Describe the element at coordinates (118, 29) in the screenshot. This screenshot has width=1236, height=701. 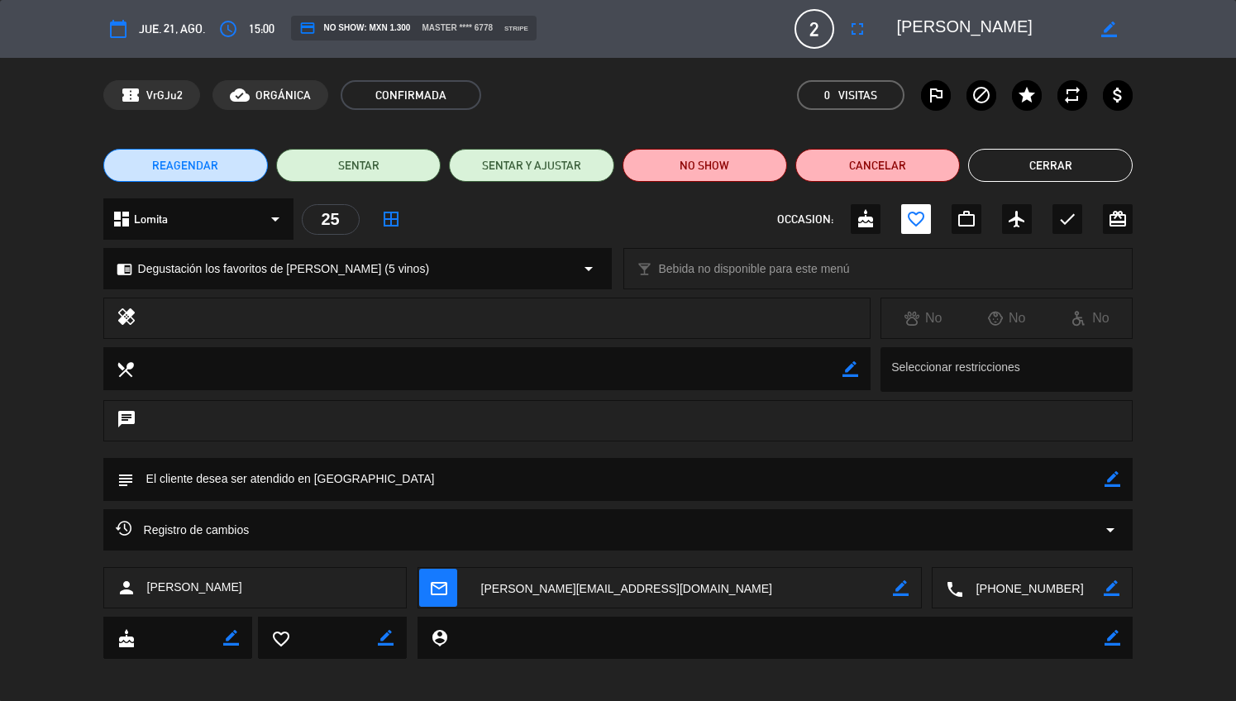
I see `i: calendar_today` at that location.